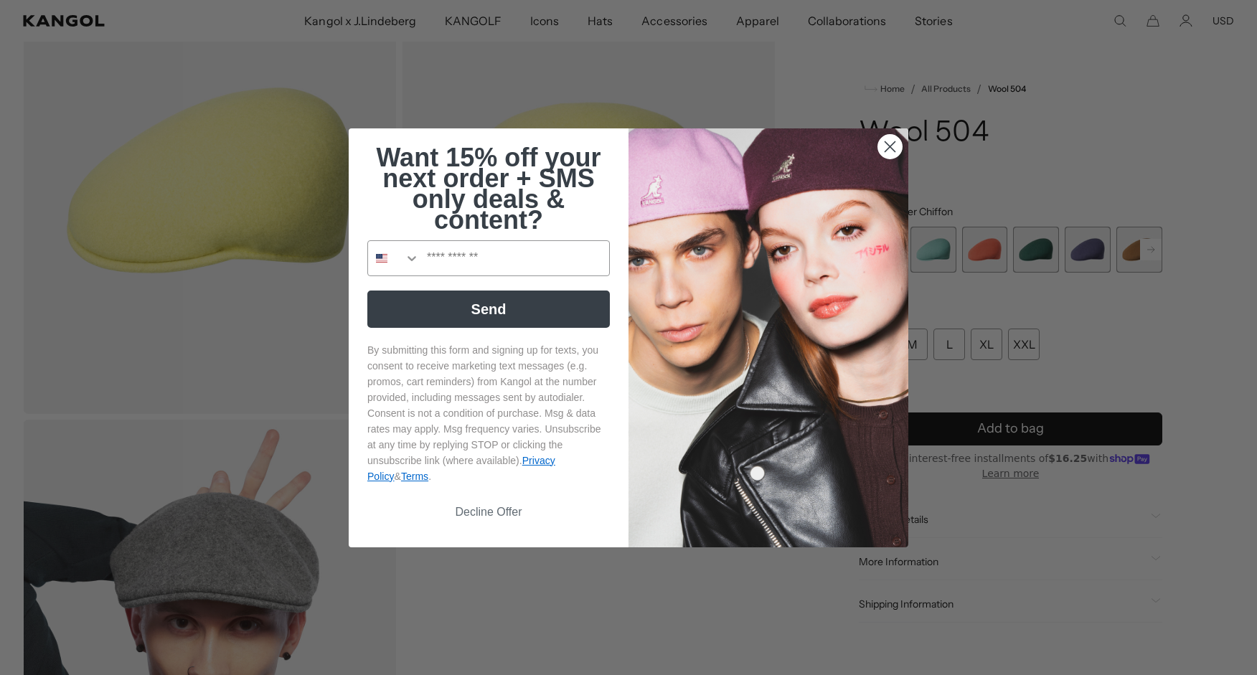 The width and height of the screenshot is (1257, 675). What do you see at coordinates (382, 258) in the screenshot?
I see `img: United States` at bounding box center [382, 258].